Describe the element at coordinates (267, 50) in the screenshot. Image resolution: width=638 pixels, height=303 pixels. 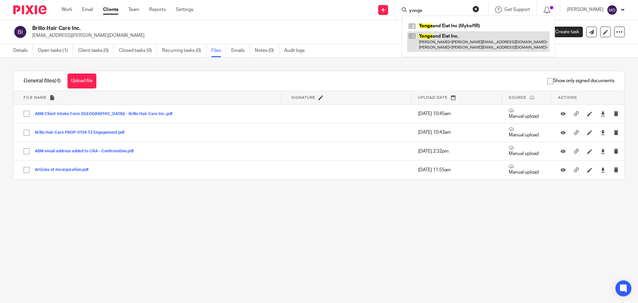
I see `a: Notes (0)` at that location.